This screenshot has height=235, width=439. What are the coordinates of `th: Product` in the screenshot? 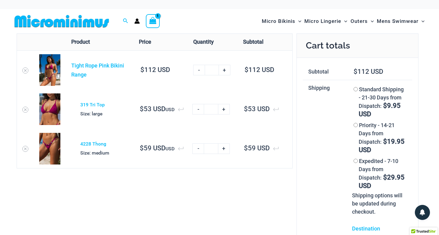 It's located at (100, 42).